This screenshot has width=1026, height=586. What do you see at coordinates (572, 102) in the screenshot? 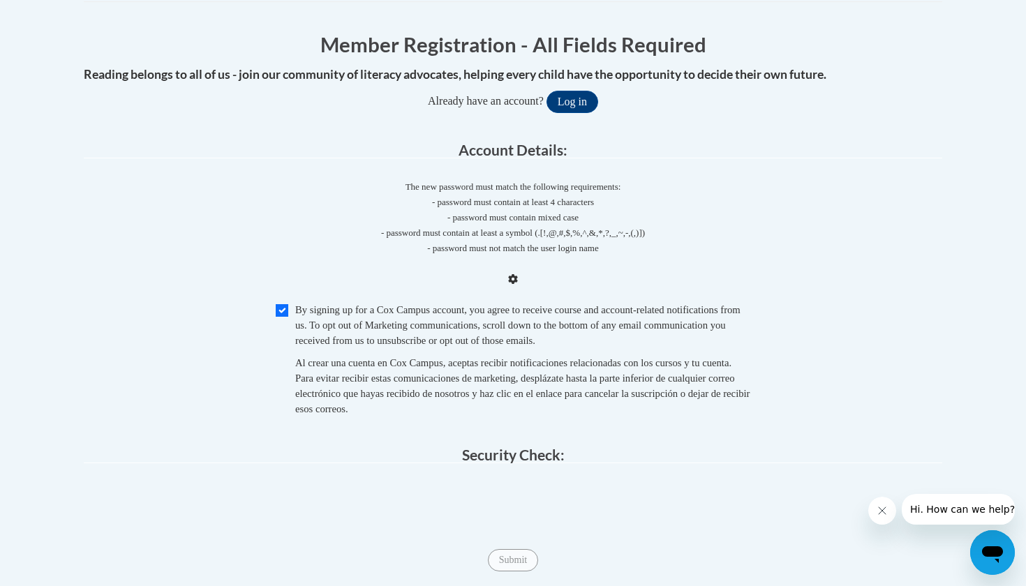
I see `button: Log in` at bounding box center [572, 102].